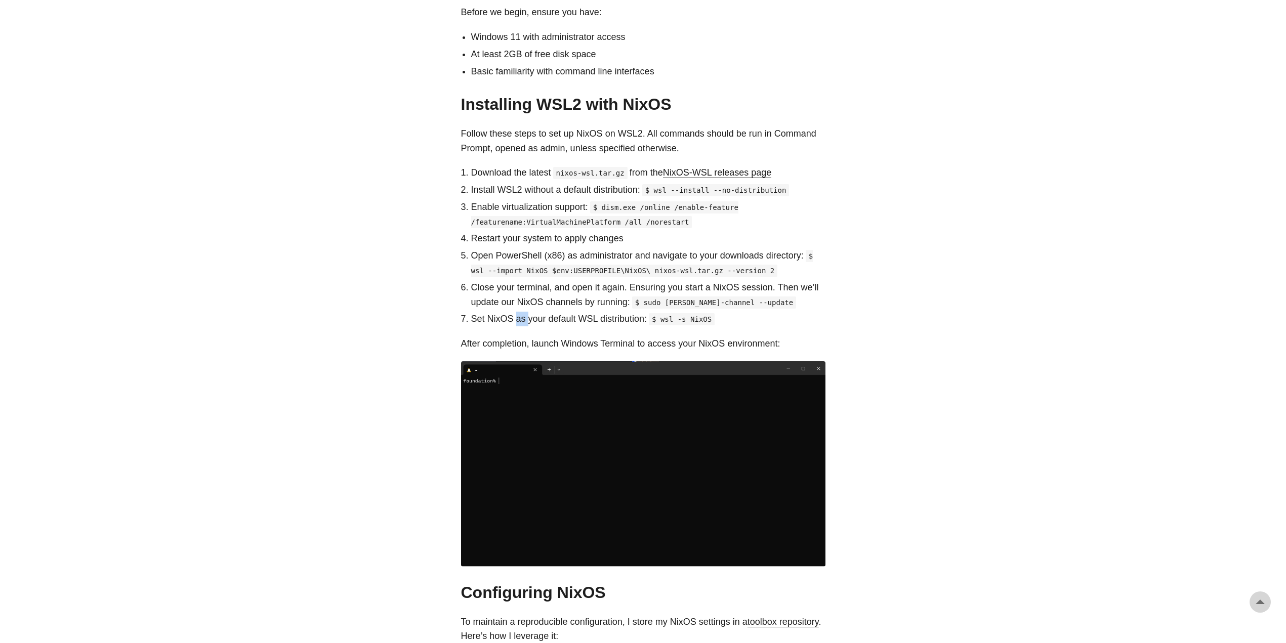 Image resolution: width=1286 pixels, height=643 pixels. What do you see at coordinates (643, 344) in the screenshot?
I see `p: After completion, launch Windows Terminal to access your NixOS environment:` at bounding box center [643, 344].